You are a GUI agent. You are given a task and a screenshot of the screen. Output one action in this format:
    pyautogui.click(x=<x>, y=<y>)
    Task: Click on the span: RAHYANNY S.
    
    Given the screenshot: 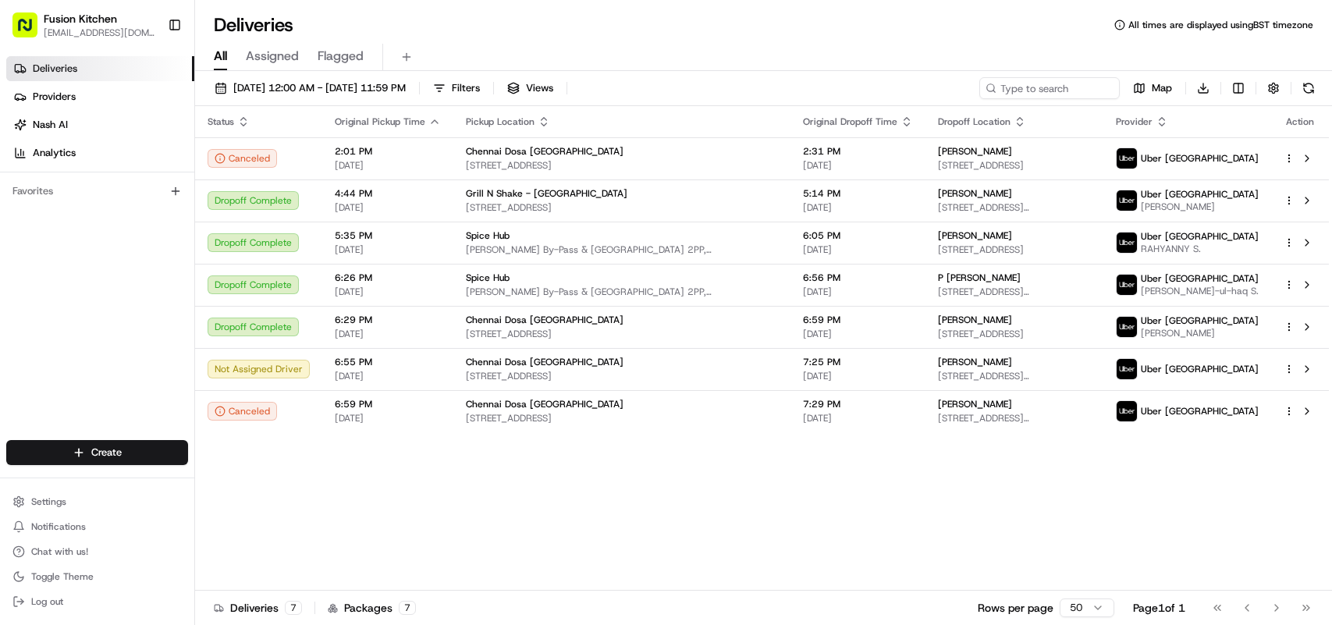 What is the action you would take?
    pyautogui.click(x=1199, y=249)
    